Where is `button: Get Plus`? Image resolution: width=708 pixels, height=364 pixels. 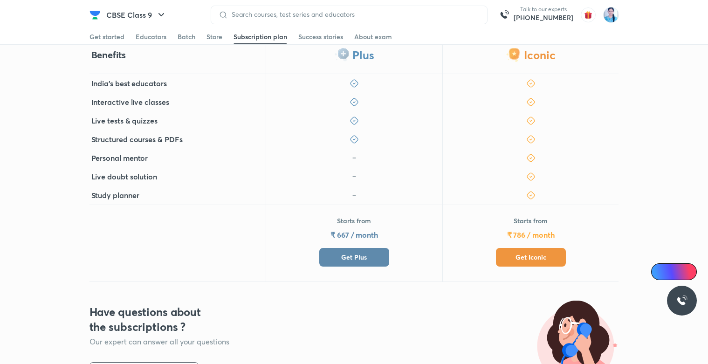 button: Get Plus is located at coordinates (354, 257).